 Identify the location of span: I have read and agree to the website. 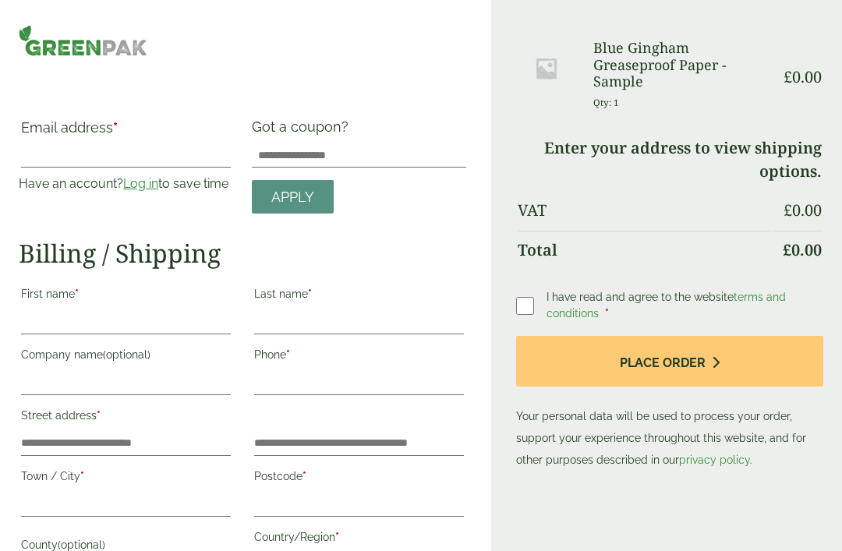
(666, 305).